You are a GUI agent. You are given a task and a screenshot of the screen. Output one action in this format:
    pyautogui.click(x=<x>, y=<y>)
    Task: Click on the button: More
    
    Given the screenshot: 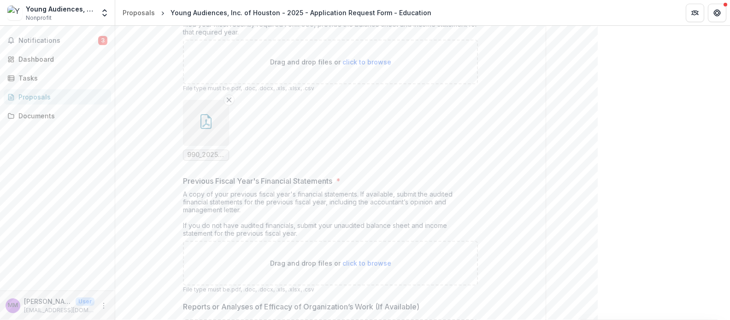 What is the action you would take?
    pyautogui.click(x=104, y=306)
    